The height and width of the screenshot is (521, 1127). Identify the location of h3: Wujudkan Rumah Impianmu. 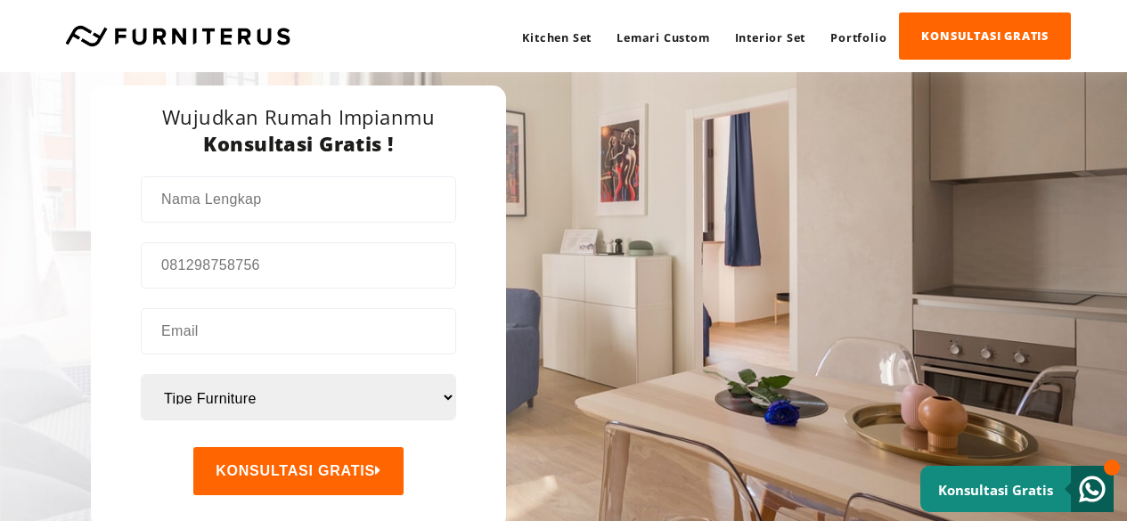
(299, 117).